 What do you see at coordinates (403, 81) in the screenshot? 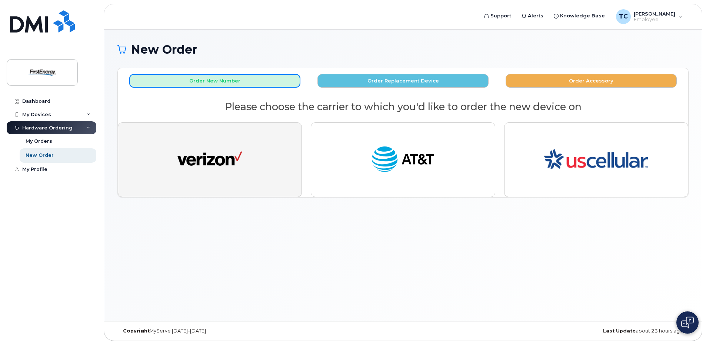
I see `button: Order Replacement Device` at bounding box center [403, 81].